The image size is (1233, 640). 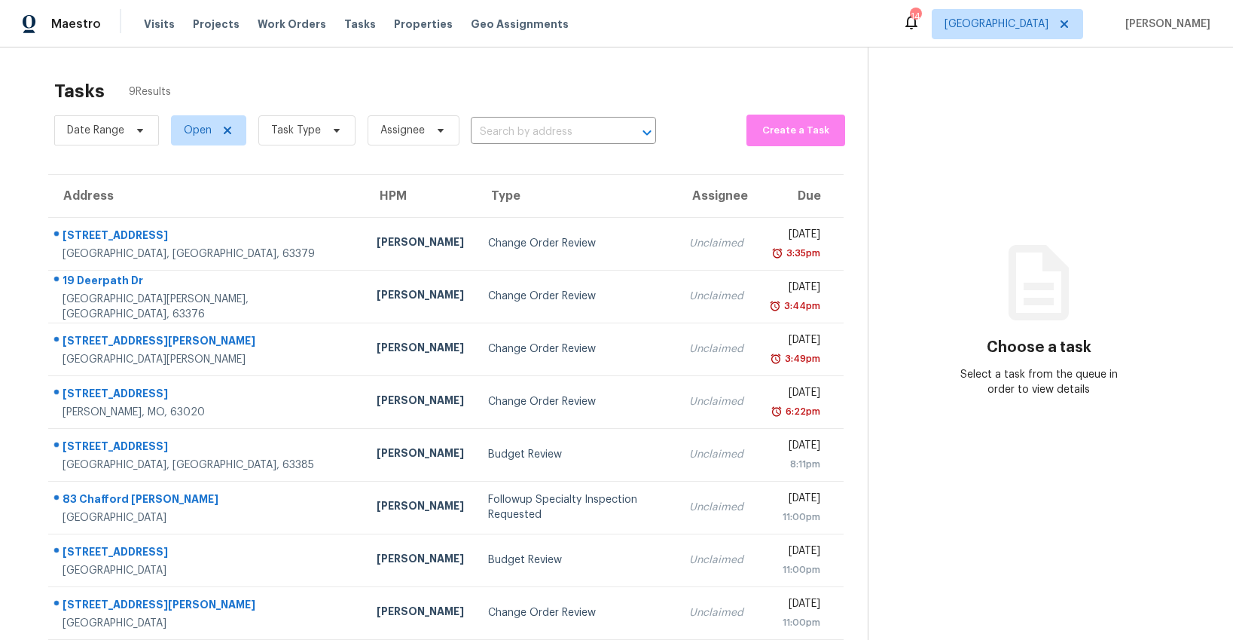 What do you see at coordinates (796, 130) in the screenshot?
I see `span: Create a Task` at bounding box center [796, 130].